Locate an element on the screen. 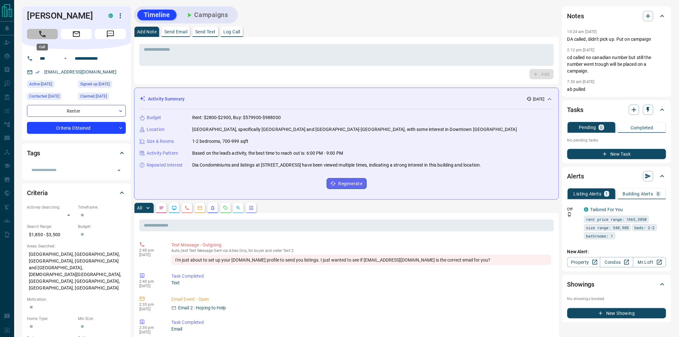 The image size is (679, 337). p: Add Note is located at coordinates (147, 32).